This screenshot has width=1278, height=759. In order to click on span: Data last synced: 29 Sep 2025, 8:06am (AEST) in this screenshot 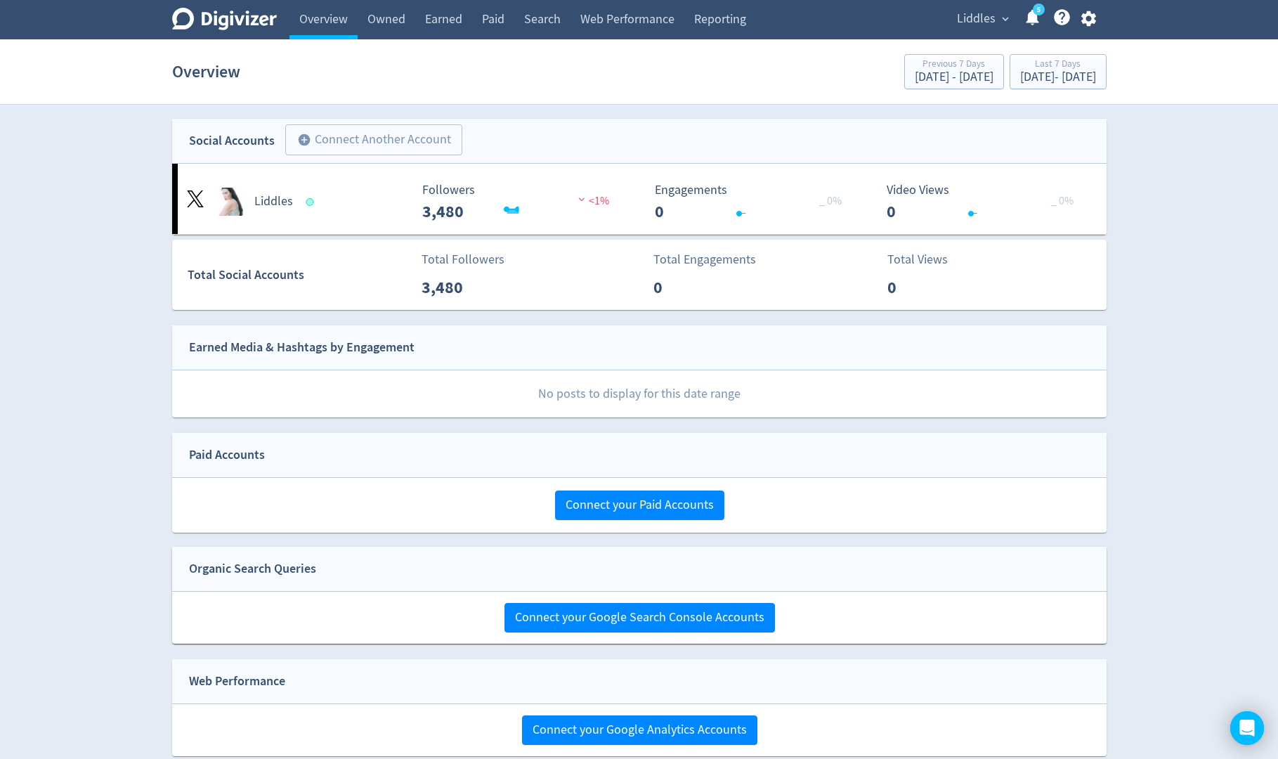, I will do `click(311, 202)`.